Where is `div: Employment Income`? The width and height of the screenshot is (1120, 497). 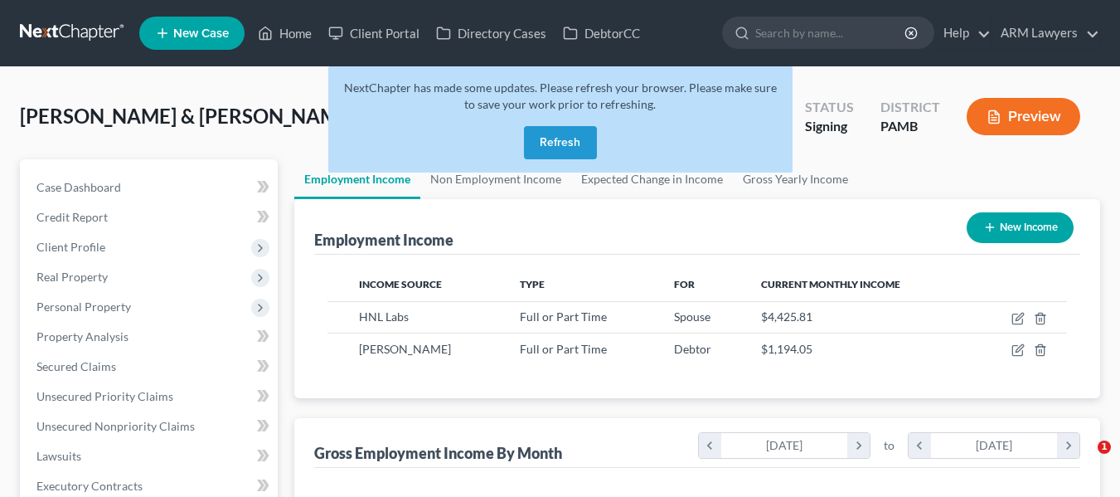
div: Employment Income is located at coordinates (384, 240).